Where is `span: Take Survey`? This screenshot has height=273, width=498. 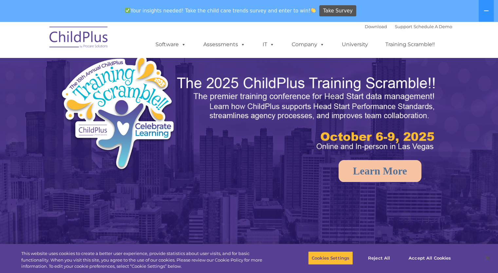
span: Take Survey is located at coordinates (338, 11).